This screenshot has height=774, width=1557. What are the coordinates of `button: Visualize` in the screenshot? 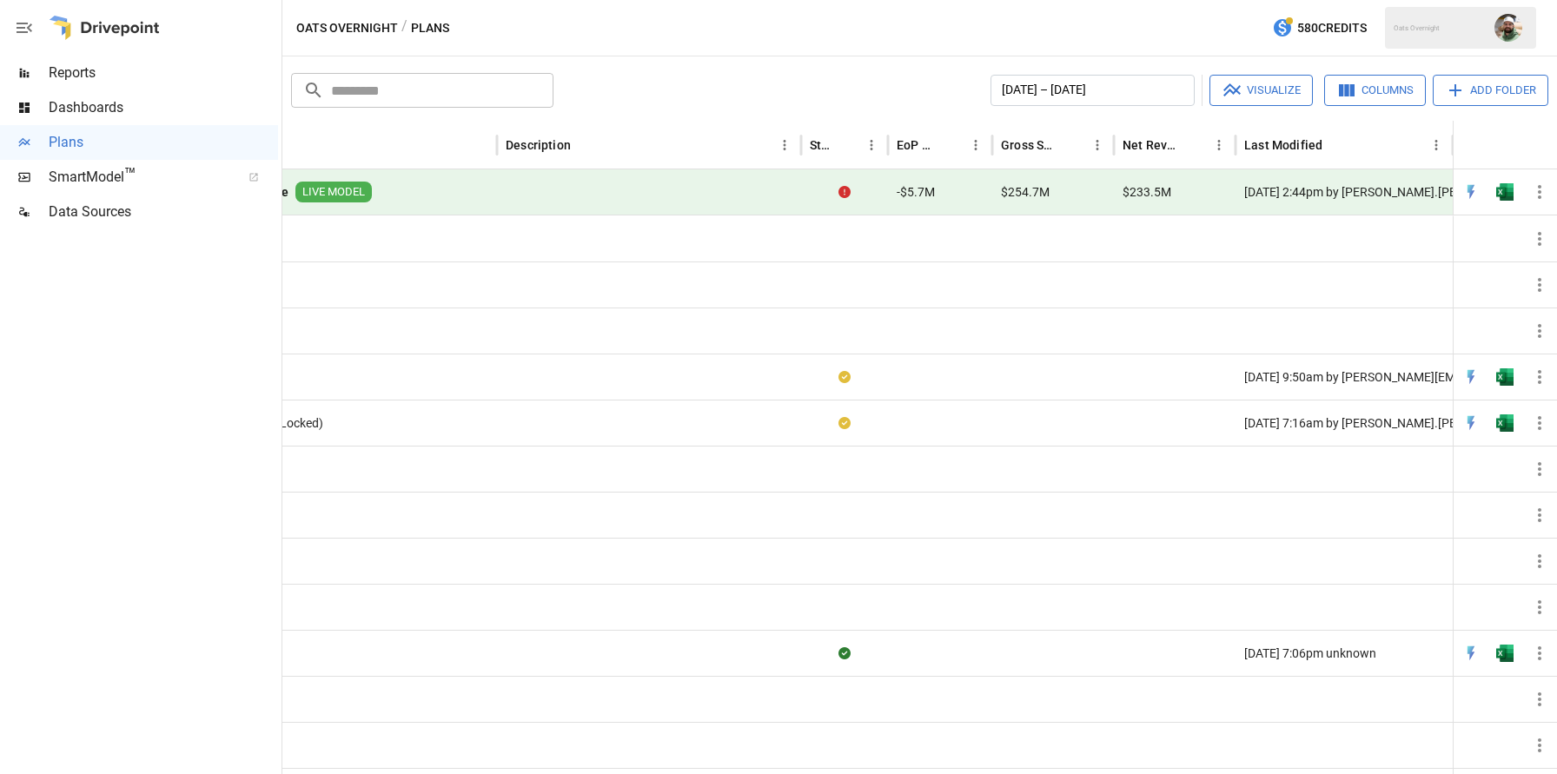 It's located at (1261, 90).